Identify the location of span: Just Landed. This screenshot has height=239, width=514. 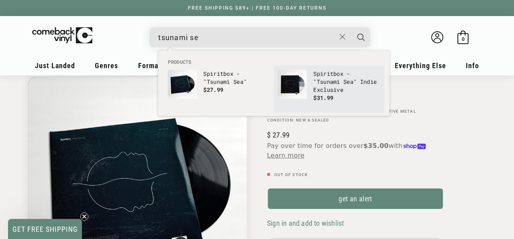
(55, 65).